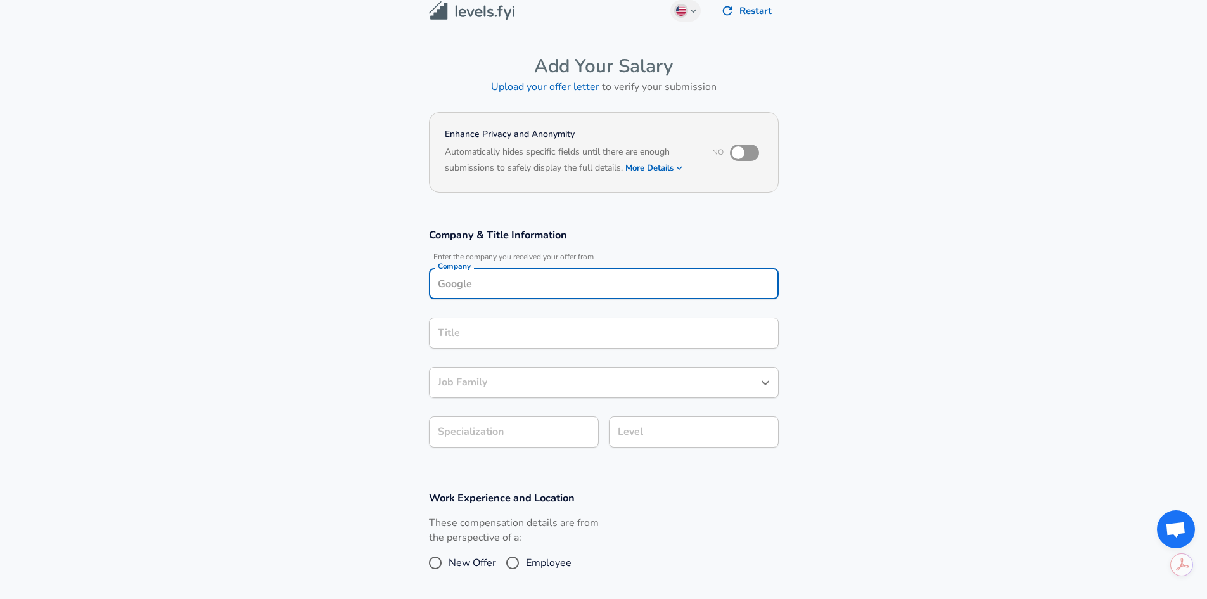  Describe the element at coordinates (604, 283) in the screenshot. I see `input: Google` at that location.